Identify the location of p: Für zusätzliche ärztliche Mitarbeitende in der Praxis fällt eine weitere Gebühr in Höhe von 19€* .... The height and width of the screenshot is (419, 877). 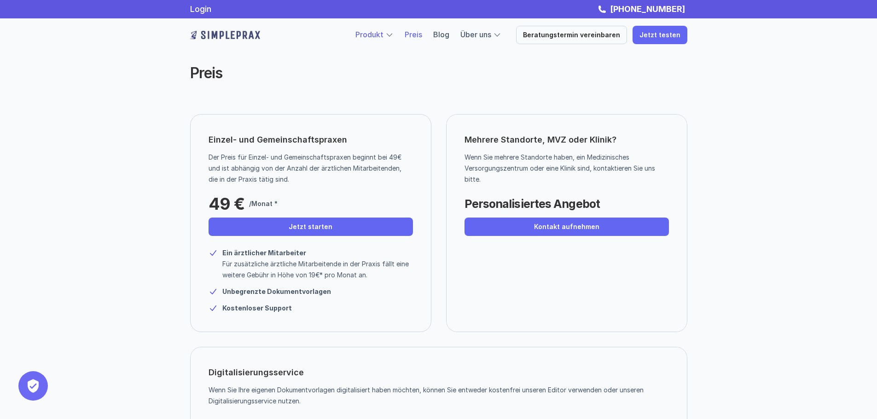
(318, 270).